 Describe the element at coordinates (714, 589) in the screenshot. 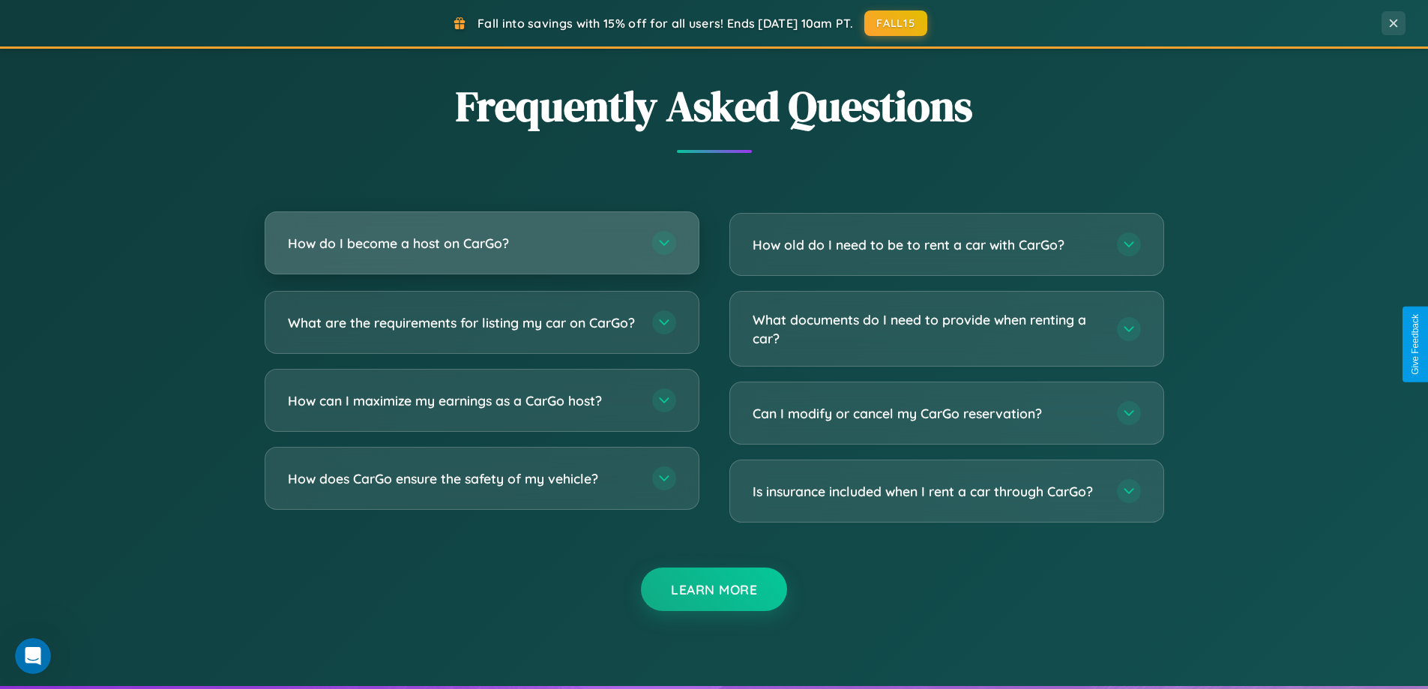

I see `button: Learn More` at that location.